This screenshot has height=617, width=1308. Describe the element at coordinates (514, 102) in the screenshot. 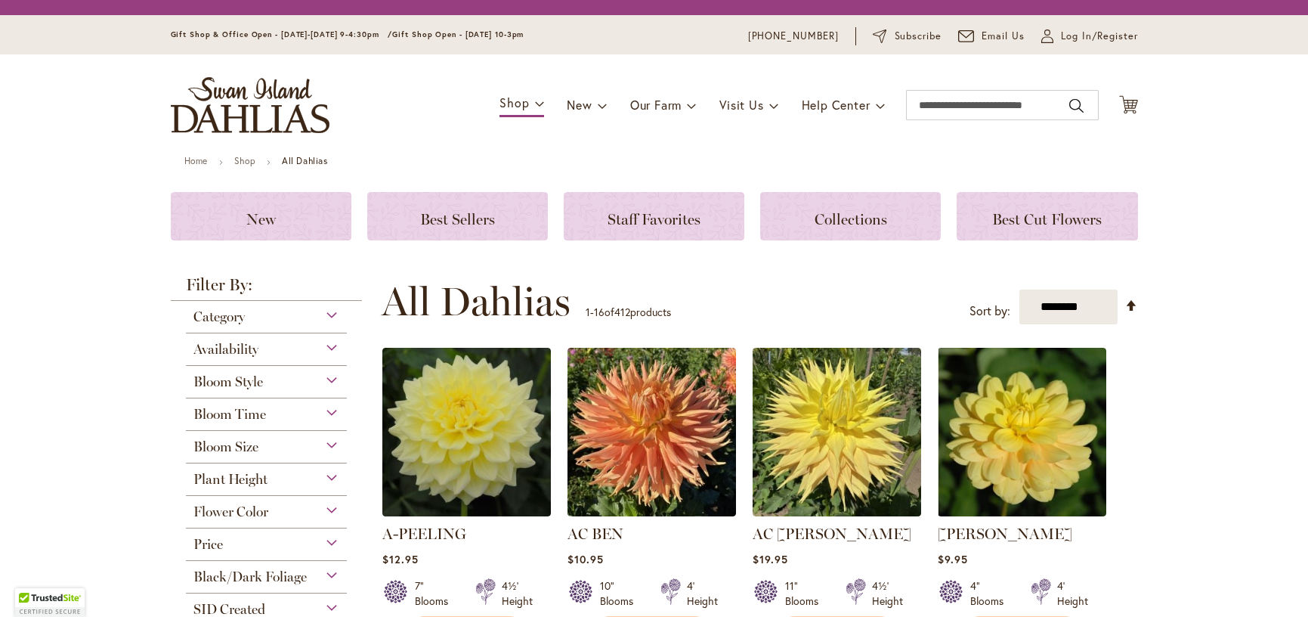

I see `span: Shop` at that location.